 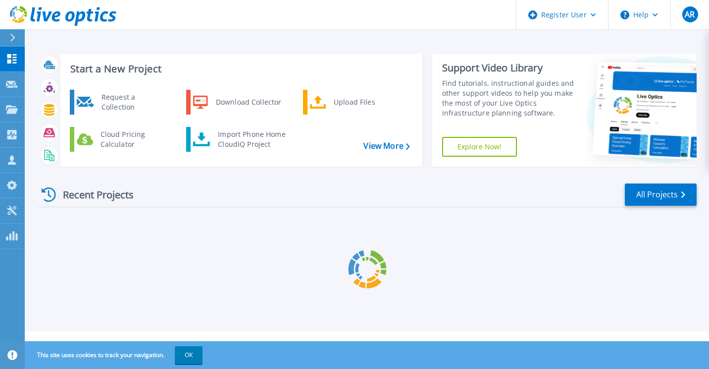 What do you see at coordinates (386, 146) in the screenshot?
I see `a: View More` at bounding box center [386, 146].